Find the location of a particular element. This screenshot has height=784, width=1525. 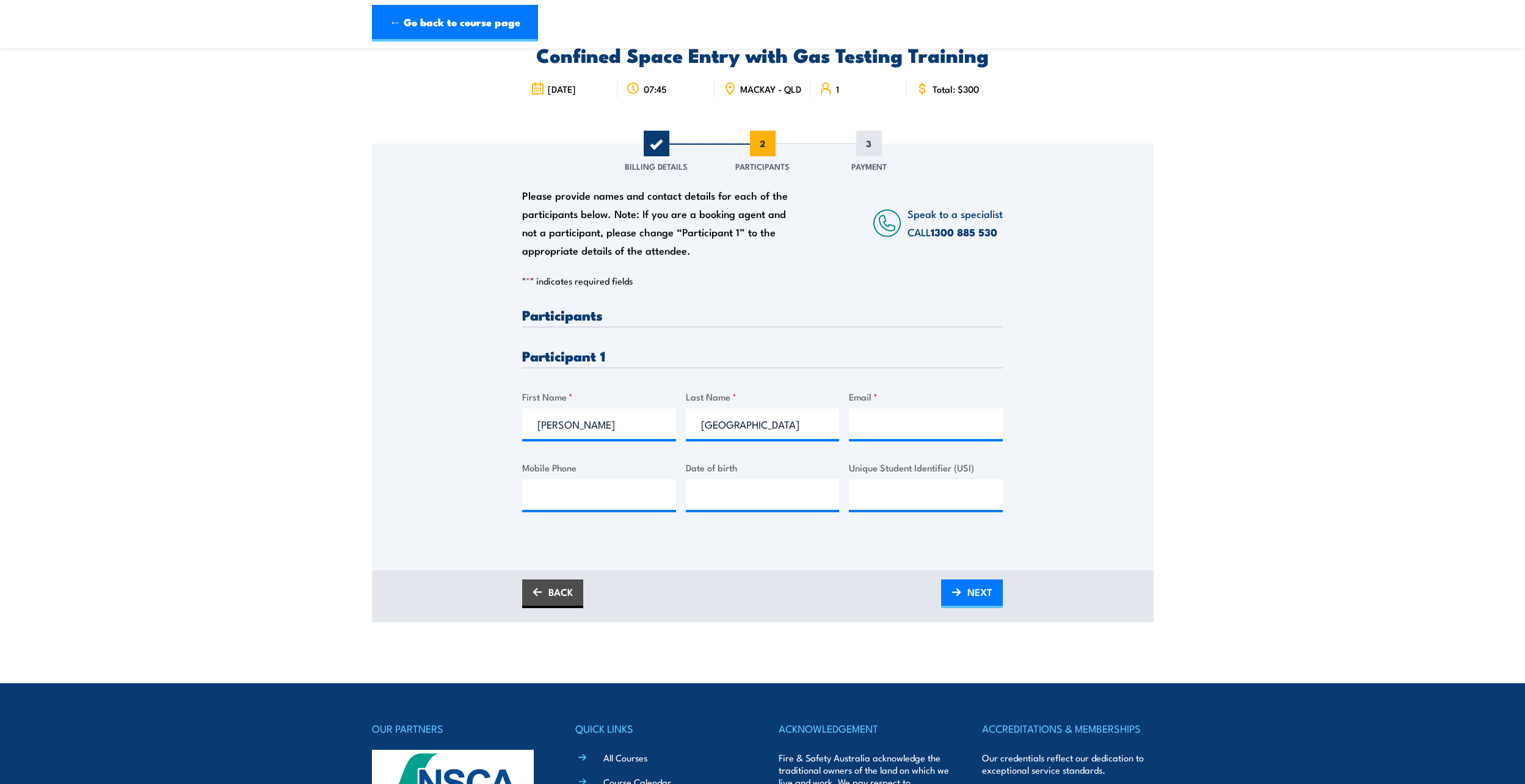

span: MACKAY - QLD is located at coordinates (771, 88).